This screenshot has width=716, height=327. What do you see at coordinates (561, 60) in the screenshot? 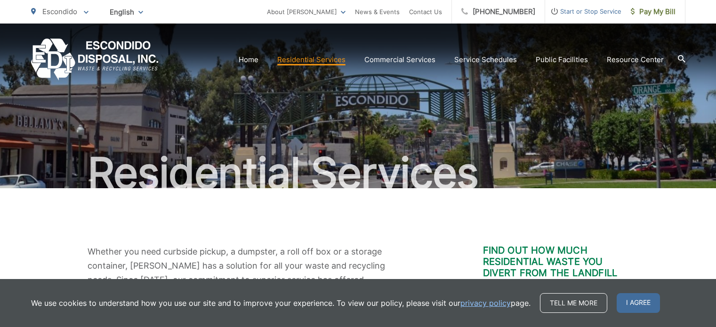
I see `a: Public Facilities` at bounding box center [561, 60].